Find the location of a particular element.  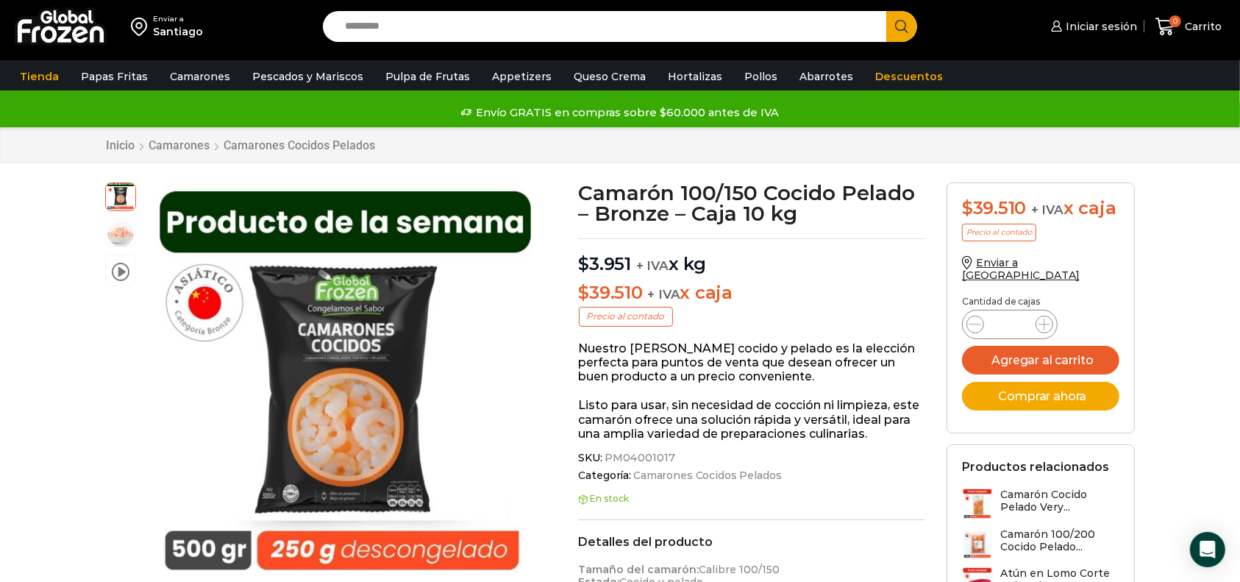

strong: Tamaño del camarón: is located at coordinates (639, 569).